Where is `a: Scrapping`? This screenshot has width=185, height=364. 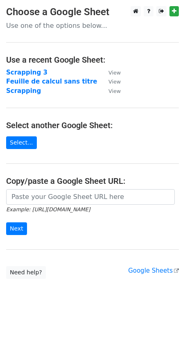
a: Scrapping is located at coordinates (23, 91).